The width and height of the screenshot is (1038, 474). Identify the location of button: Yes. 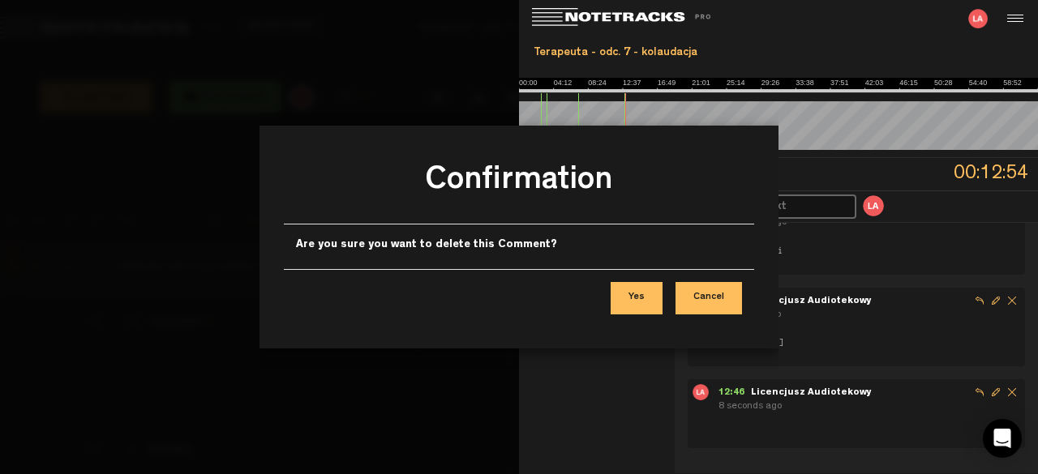
(637, 298).